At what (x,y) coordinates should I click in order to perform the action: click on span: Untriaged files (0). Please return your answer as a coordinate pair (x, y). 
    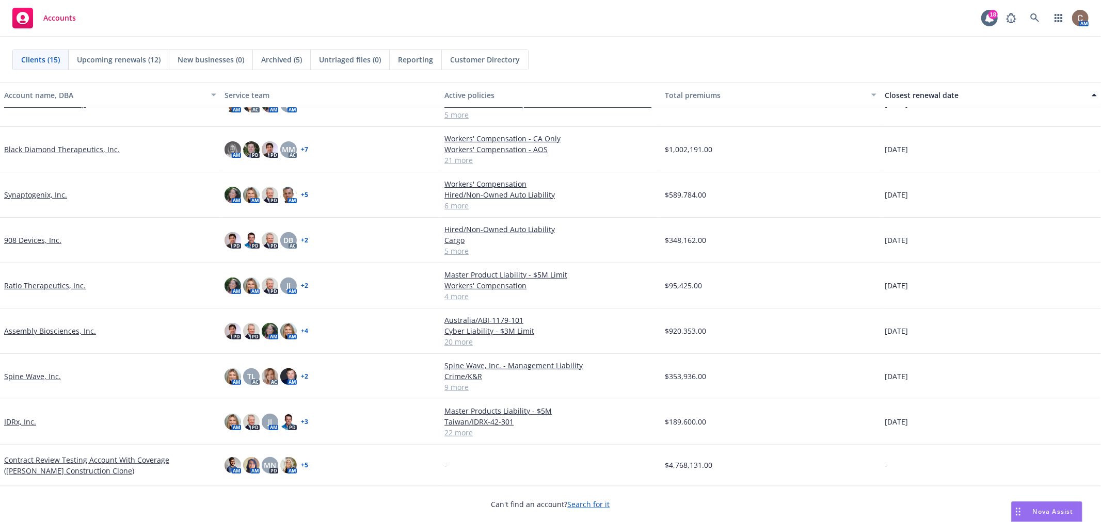
    Looking at the image, I should click on (350, 59).